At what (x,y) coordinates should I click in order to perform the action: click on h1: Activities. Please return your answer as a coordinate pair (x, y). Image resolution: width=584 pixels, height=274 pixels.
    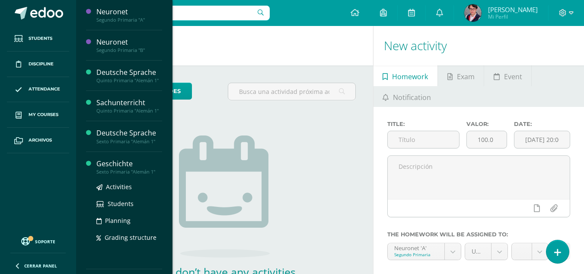
    Looking at the image, I should click on (224, 45).